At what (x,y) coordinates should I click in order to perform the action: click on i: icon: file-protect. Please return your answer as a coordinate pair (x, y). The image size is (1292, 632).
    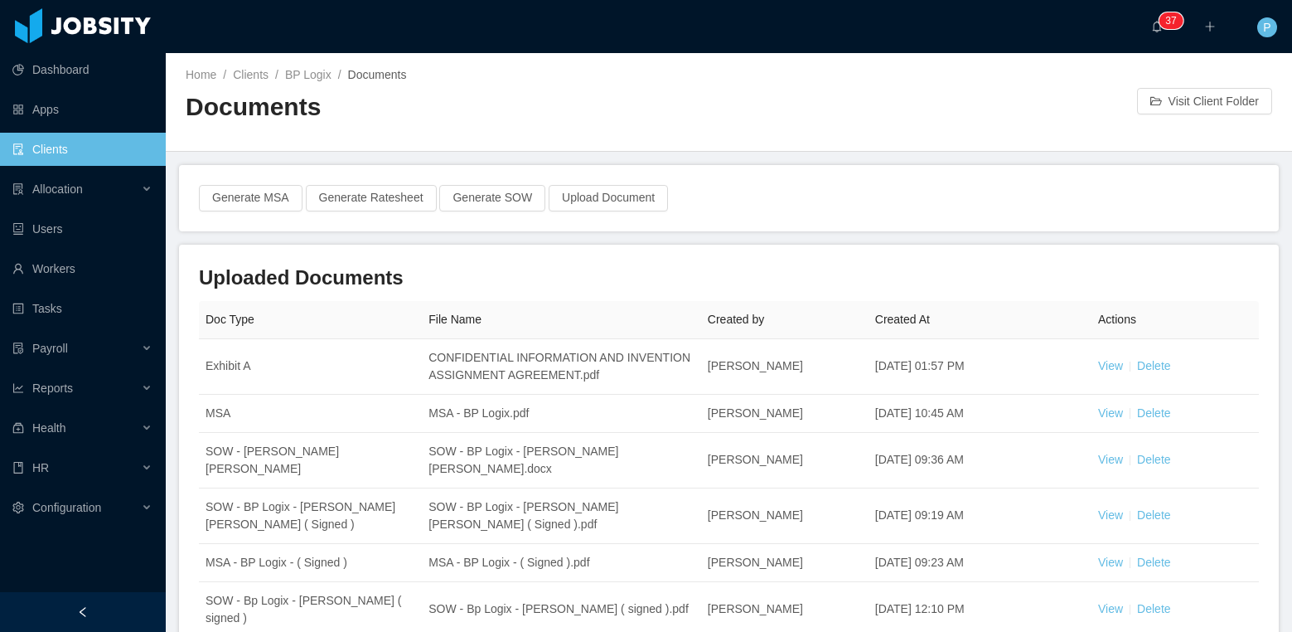
    Looking at the image, I should click on (18, 348).